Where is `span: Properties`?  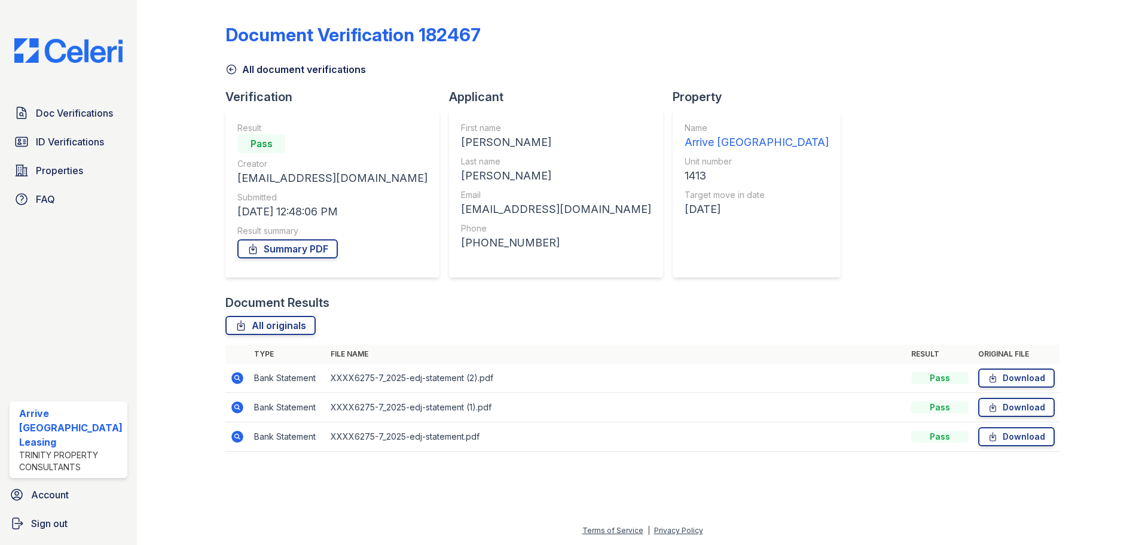 span: Properties is located at coordinates (59, 170).